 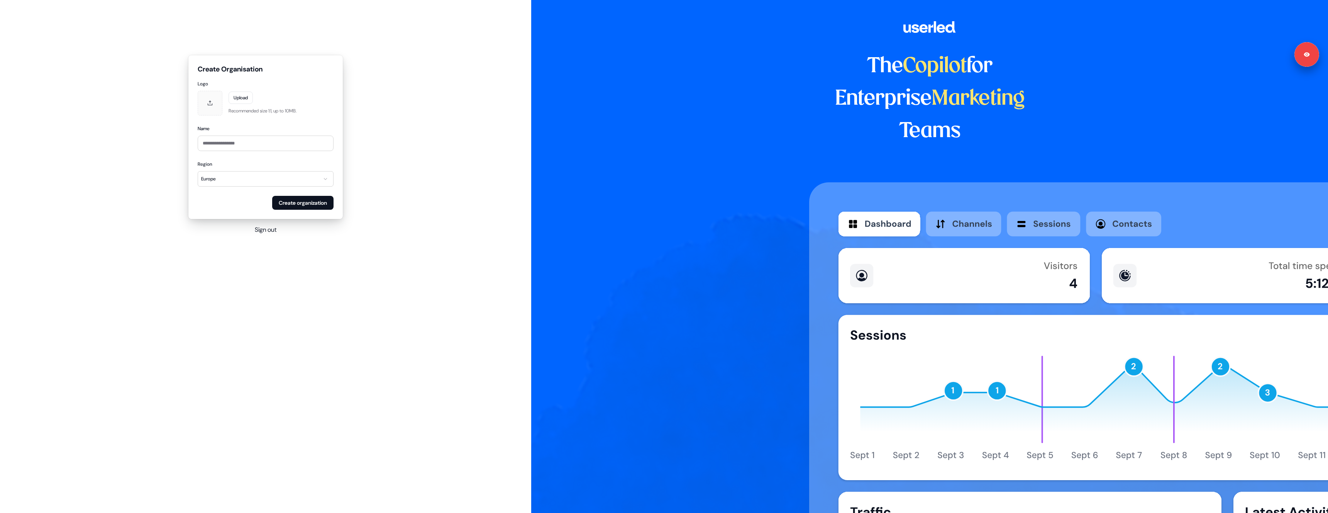 I want to click on label: Logo, so click(x=266, y=84).